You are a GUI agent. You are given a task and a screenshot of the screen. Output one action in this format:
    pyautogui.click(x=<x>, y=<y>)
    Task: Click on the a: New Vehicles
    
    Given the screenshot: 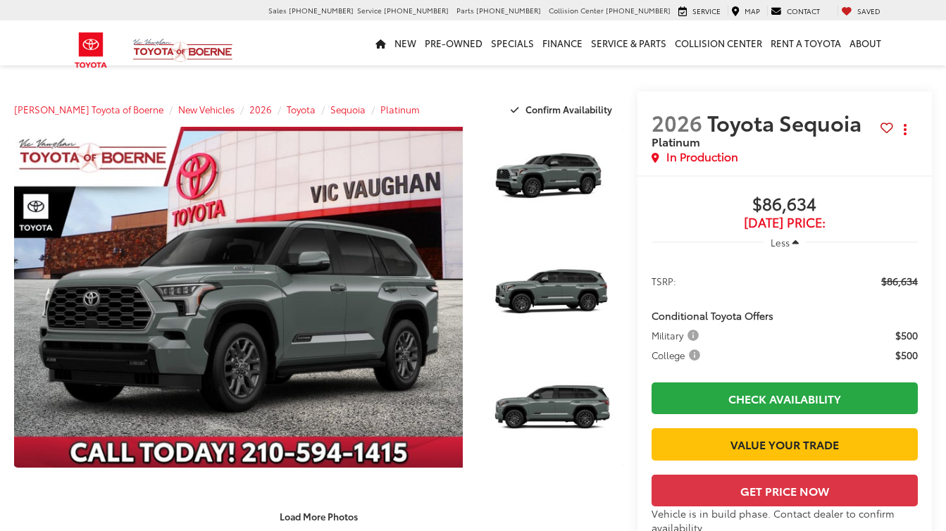 What is the action you would take?
    pyautogui.click(x=206, y=109)
    